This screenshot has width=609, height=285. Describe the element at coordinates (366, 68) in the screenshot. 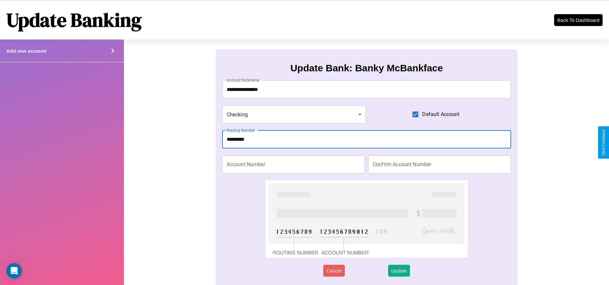

I see `h3: Update Bank: Banky McBankface` at that location.